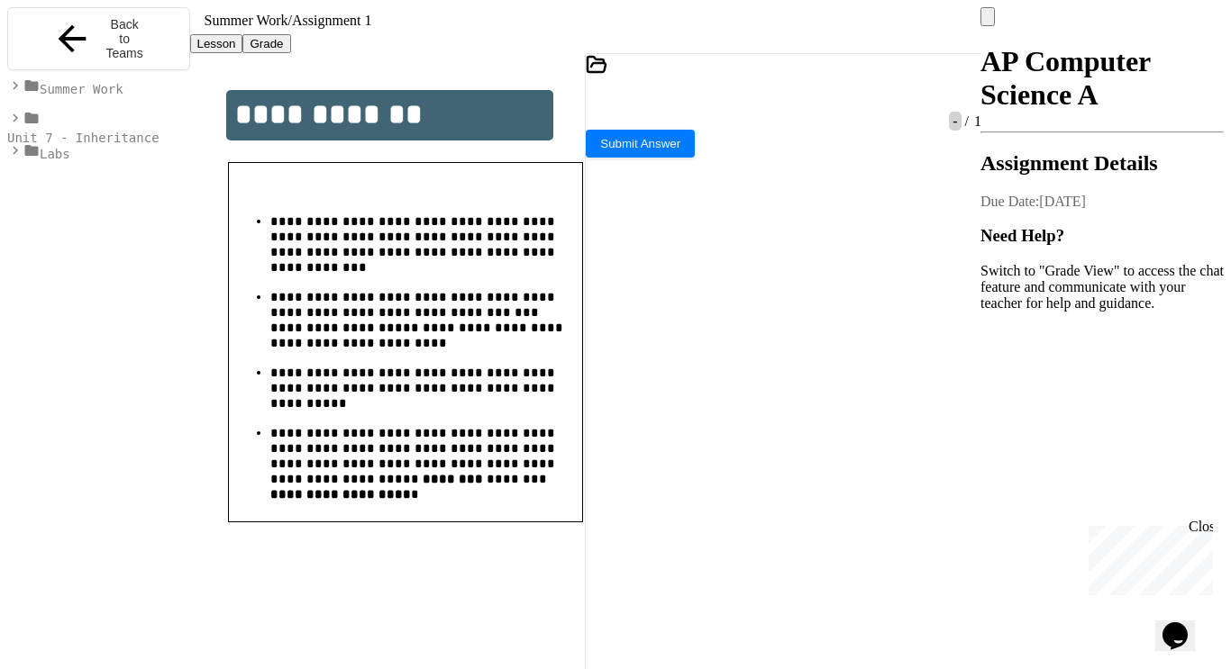 This screenshot has width=1231, height=669. Describe the element at coordinates (1102, 287) in the screenshot. I see `p: Switch to "Grade View" to access the chat feature and communicate with your teacher for help and ...` at that location.